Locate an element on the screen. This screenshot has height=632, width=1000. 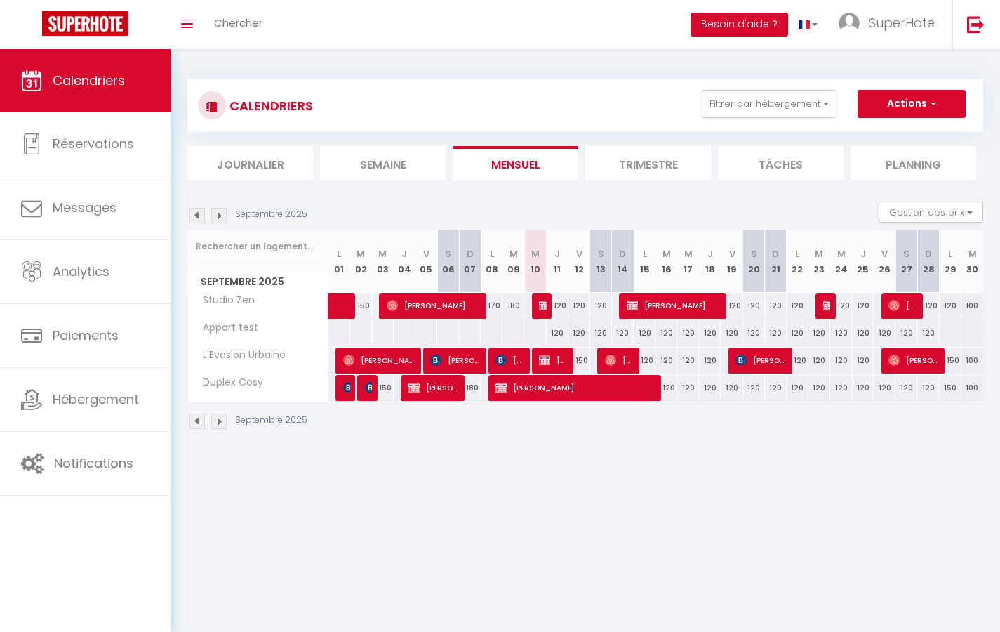
th: 29 is located at coordinates (950, 261).